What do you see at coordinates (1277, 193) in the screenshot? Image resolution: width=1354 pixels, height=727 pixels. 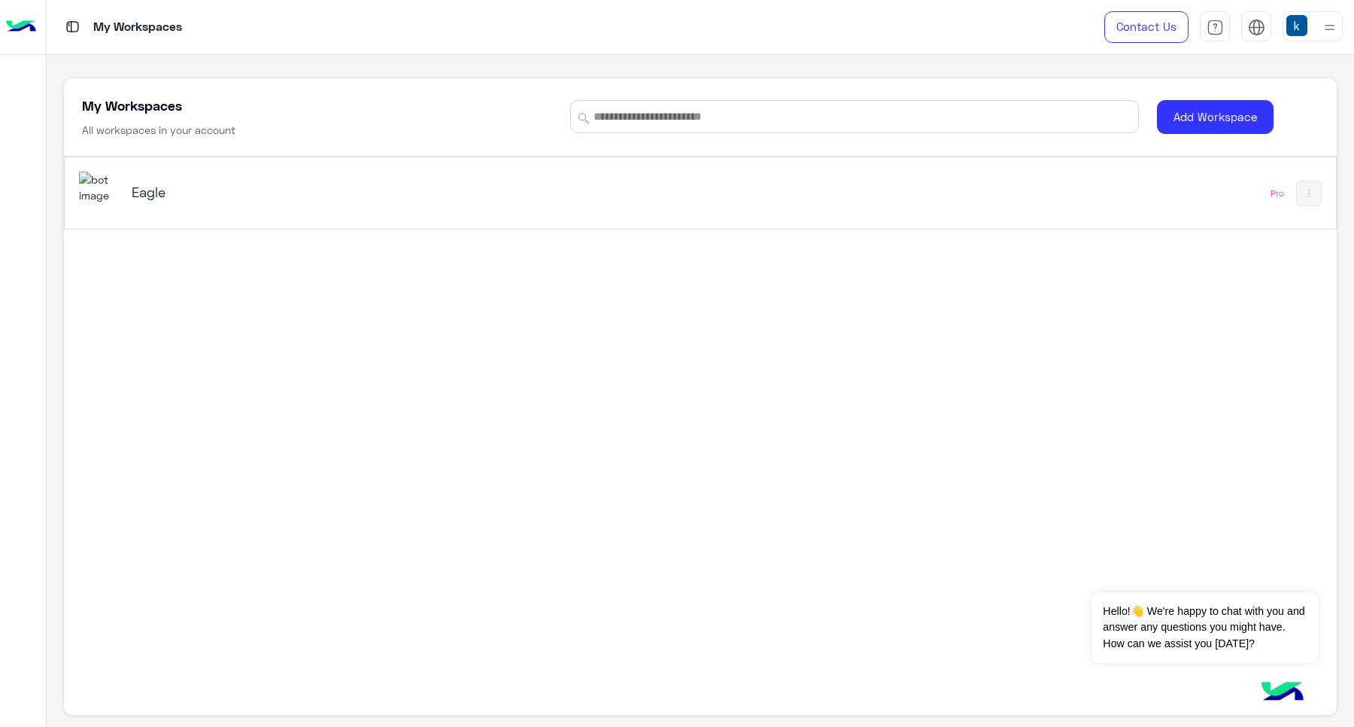 I see `div: Pro` at bounding box center [1277, 193].